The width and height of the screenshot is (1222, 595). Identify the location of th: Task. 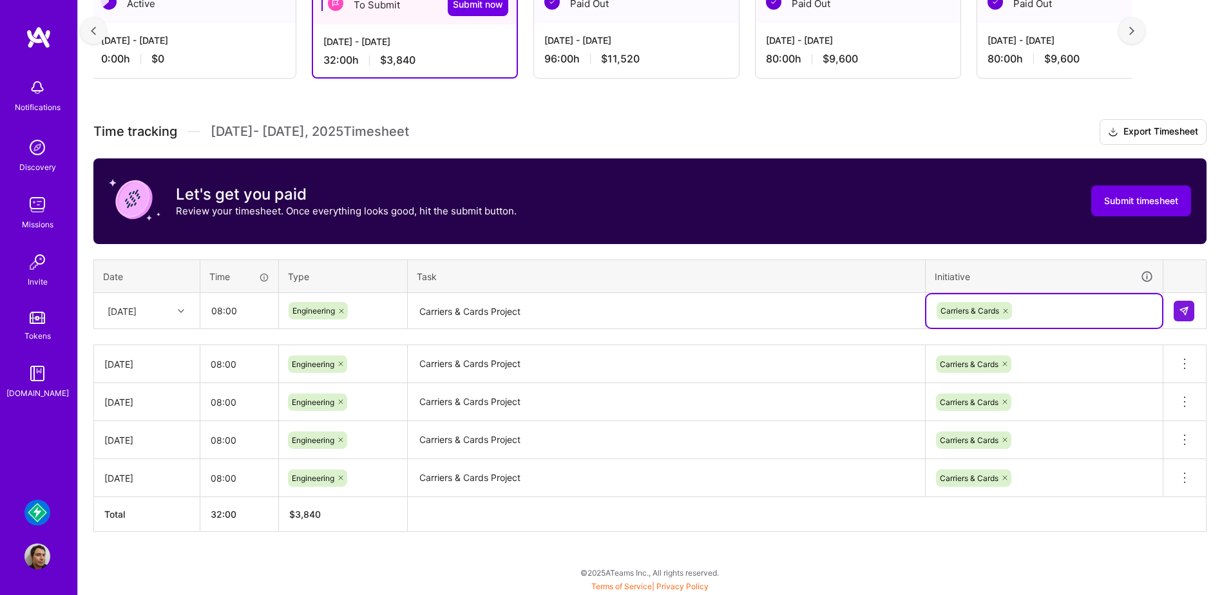
(667, 276).